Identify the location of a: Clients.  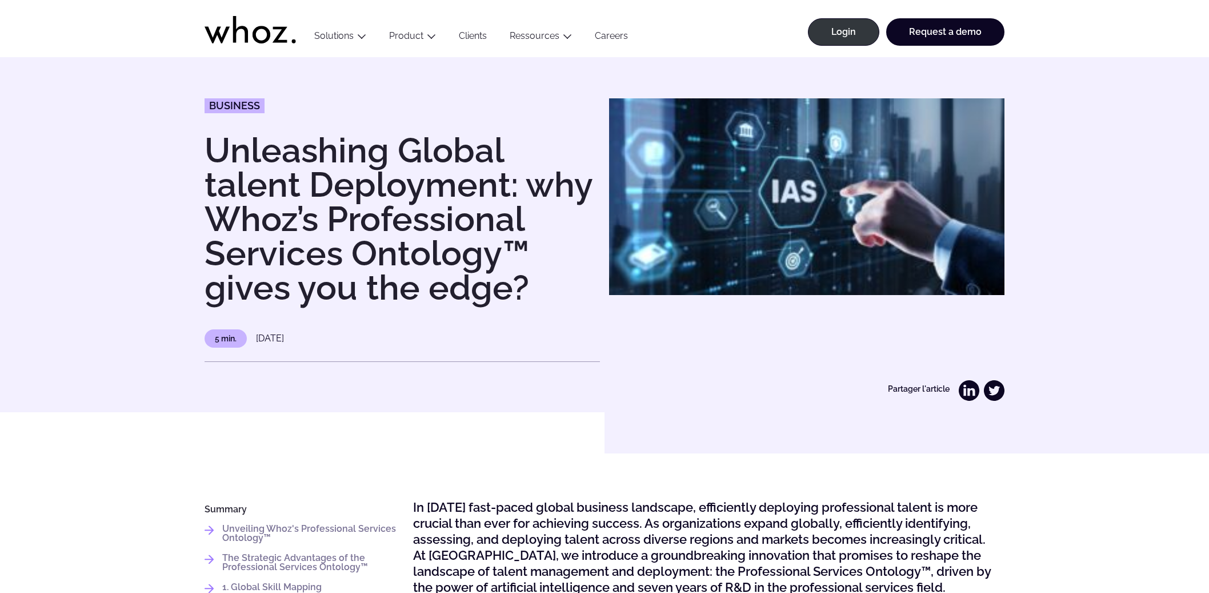
(473, 38).